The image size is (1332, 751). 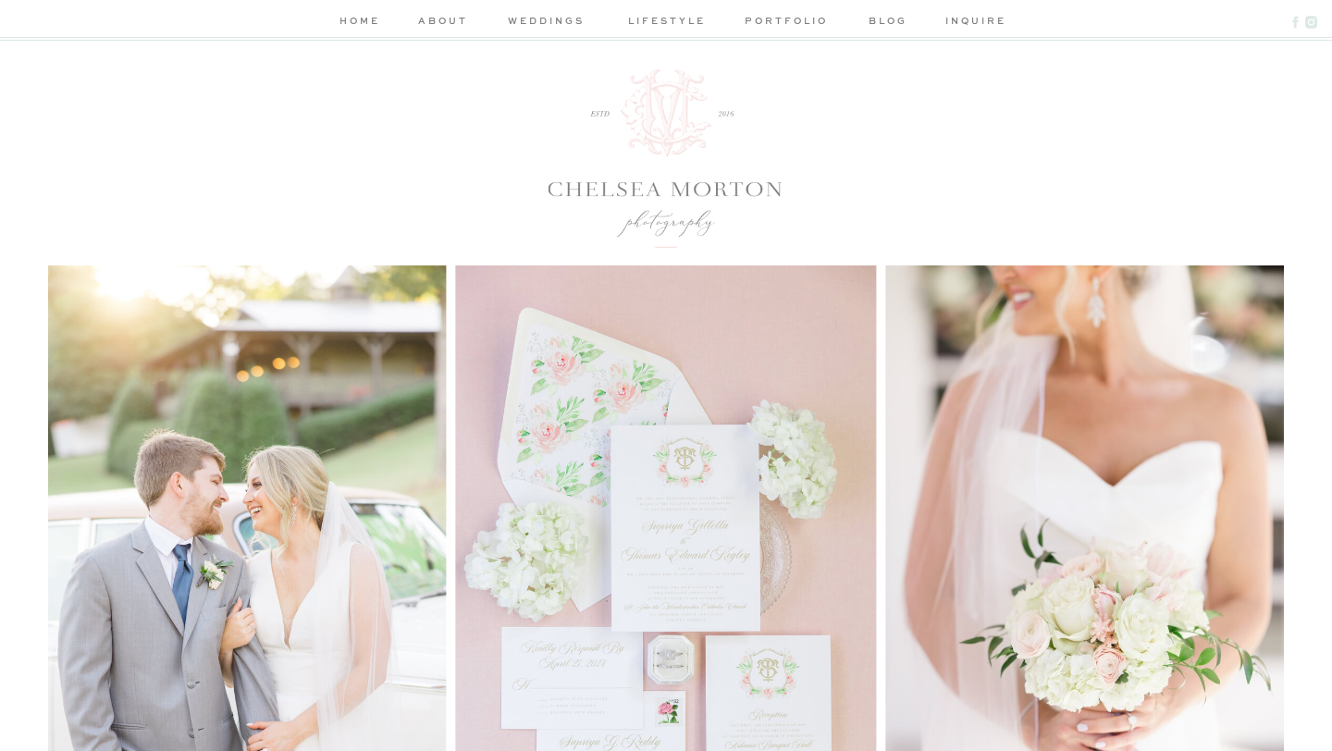 I want to click on nav: portfolio, so click(x=785, y=22).